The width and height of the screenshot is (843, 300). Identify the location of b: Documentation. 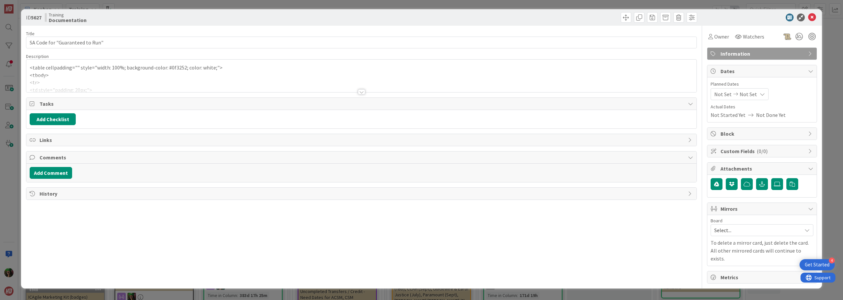
(67, 20).